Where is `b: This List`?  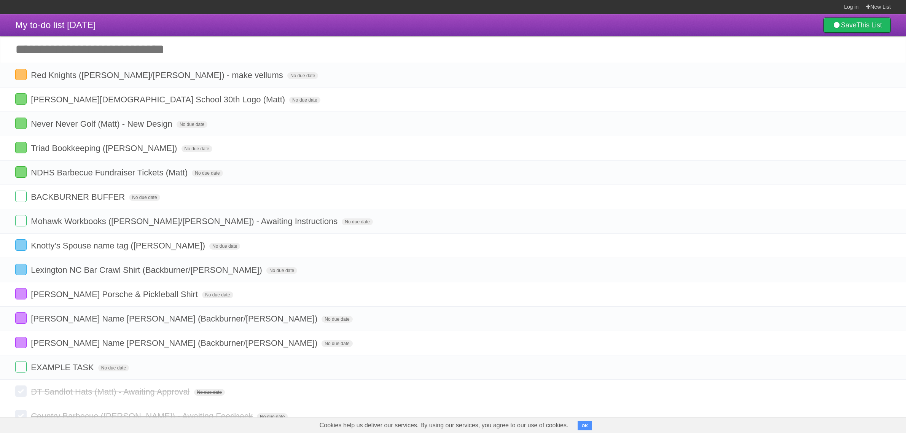
b: This List is located at coordinates (869, 25).